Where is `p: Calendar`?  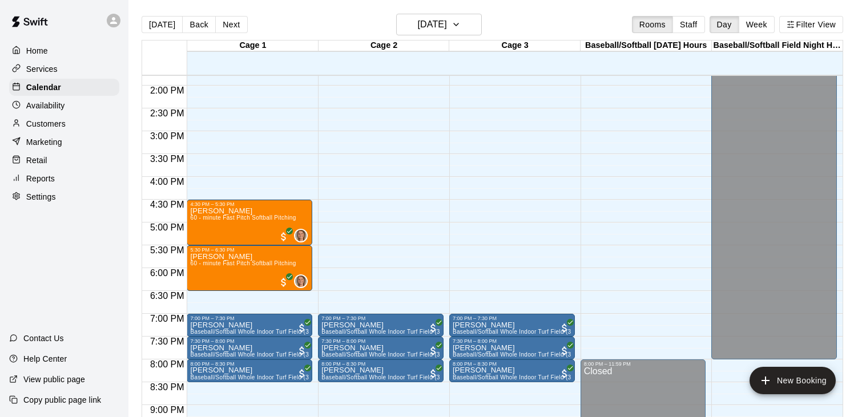
p: Calendar is located at coordinates (43, 87).